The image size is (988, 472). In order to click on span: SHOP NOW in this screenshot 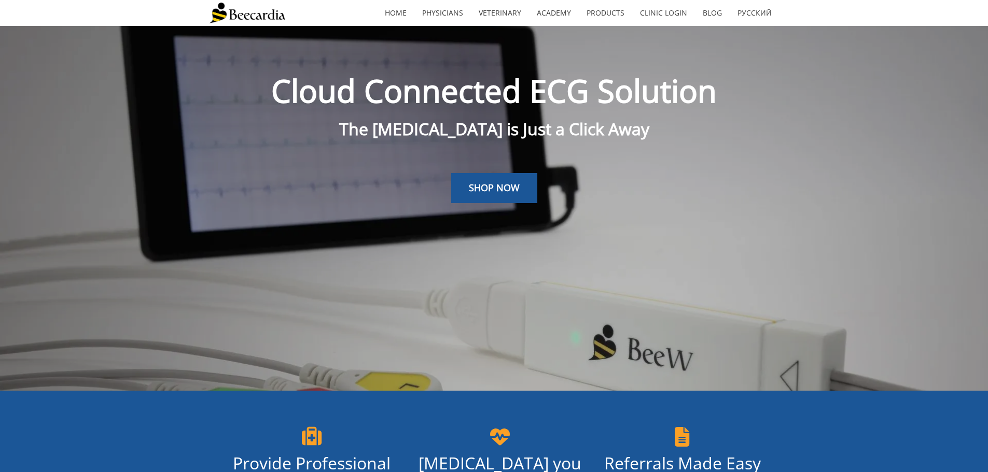, I will do `click(494, 188)`.